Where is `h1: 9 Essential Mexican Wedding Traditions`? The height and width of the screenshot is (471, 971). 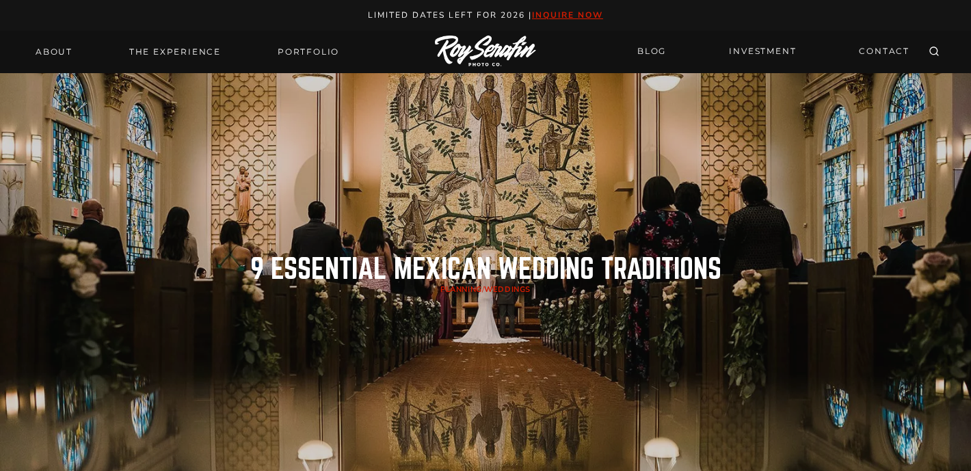
h1: 9 Essential Mexican Wedding Traditions is located at coordinates (486, 269).